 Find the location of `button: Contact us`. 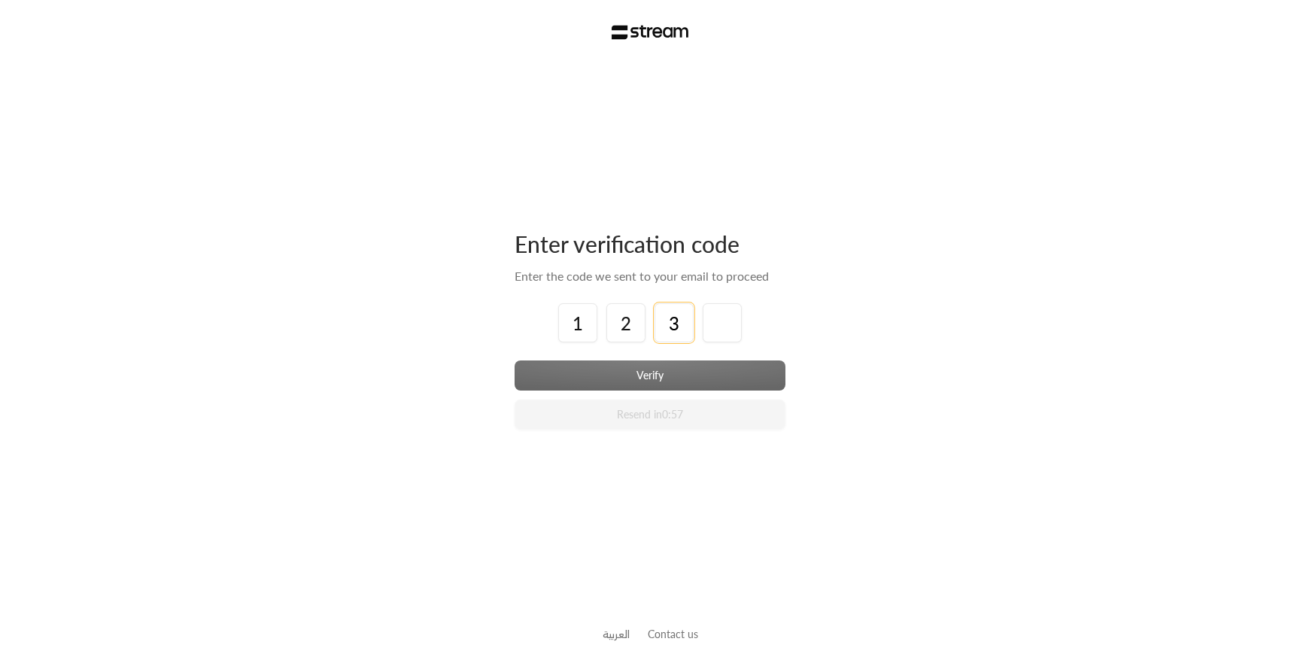

button: Contact us is located at coordinates (673, 633).